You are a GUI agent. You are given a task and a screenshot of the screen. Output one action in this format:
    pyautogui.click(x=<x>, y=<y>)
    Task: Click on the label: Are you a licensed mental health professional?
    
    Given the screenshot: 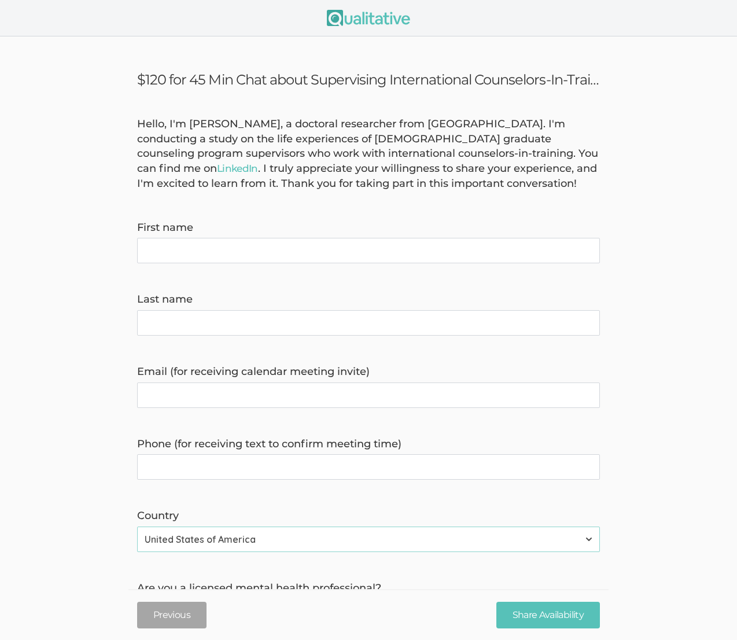 What is the action you would take?
    pyautogui.click(x=369, y=588)
    